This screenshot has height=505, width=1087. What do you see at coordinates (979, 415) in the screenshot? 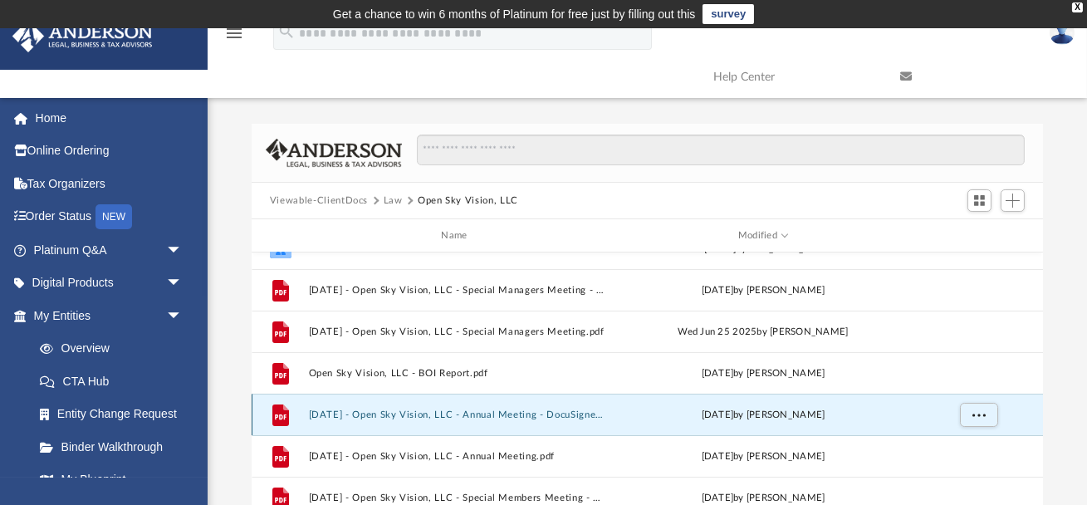
I see `button: More options` at bounding box center [979, 415].